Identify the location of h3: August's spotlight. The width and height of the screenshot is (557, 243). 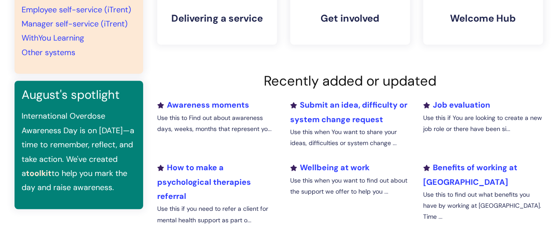
(79, 95).